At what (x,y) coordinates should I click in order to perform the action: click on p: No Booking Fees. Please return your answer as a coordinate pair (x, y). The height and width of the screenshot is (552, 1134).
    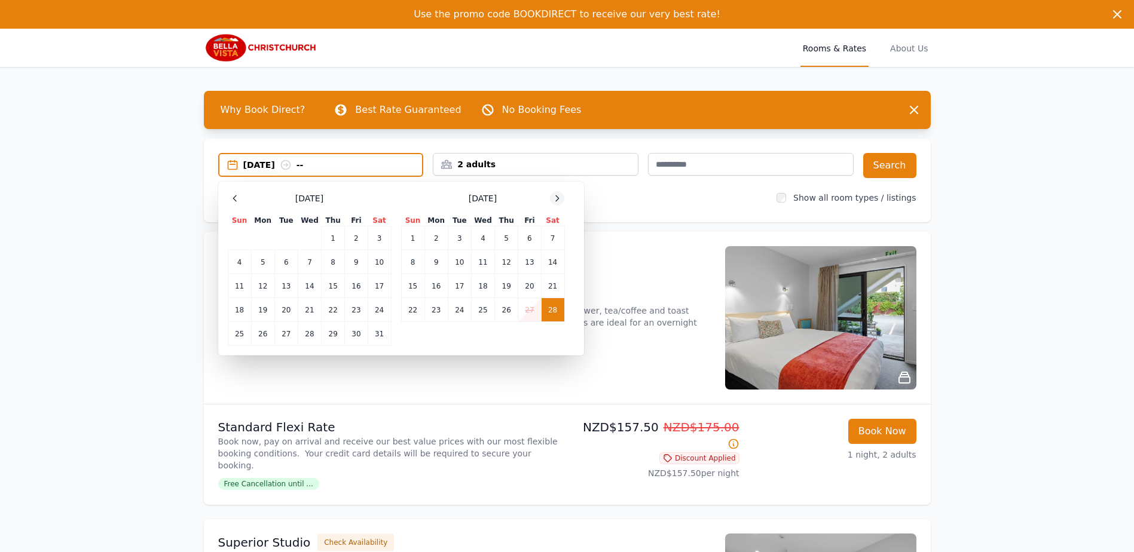
    Looking at the image, I should click on (542, 110).